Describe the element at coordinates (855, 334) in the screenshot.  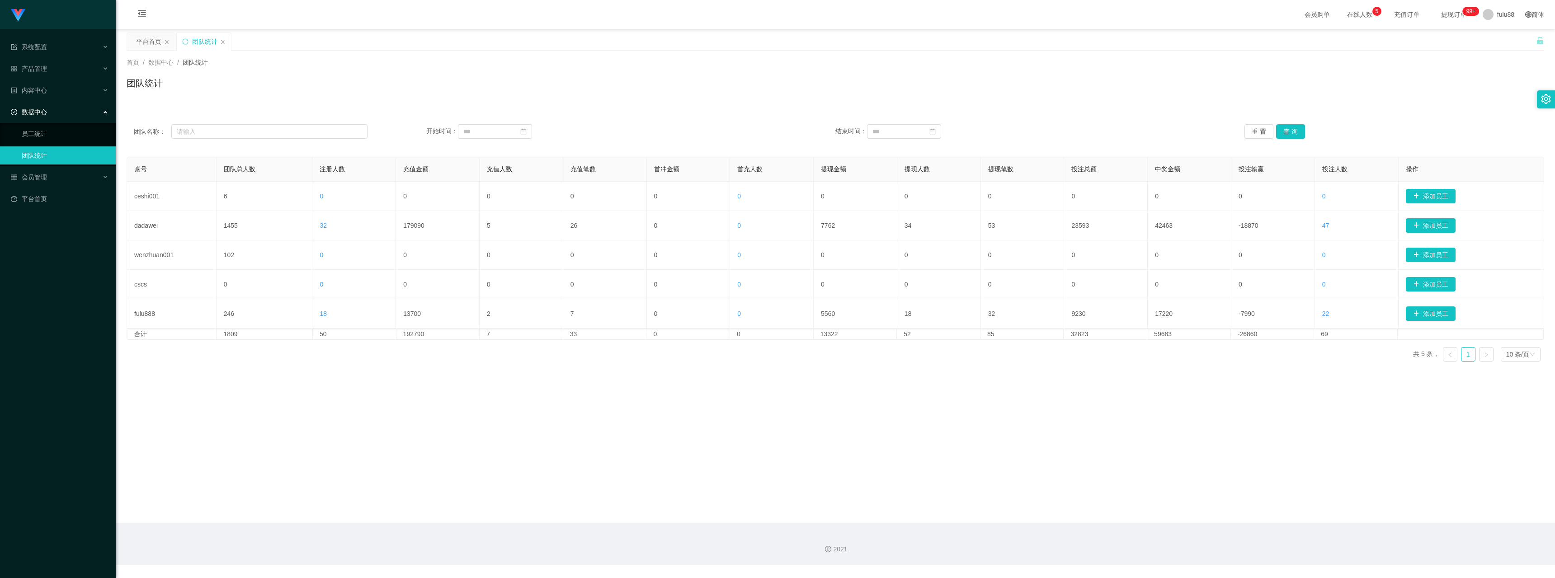
I see `td: 13322` at that location.